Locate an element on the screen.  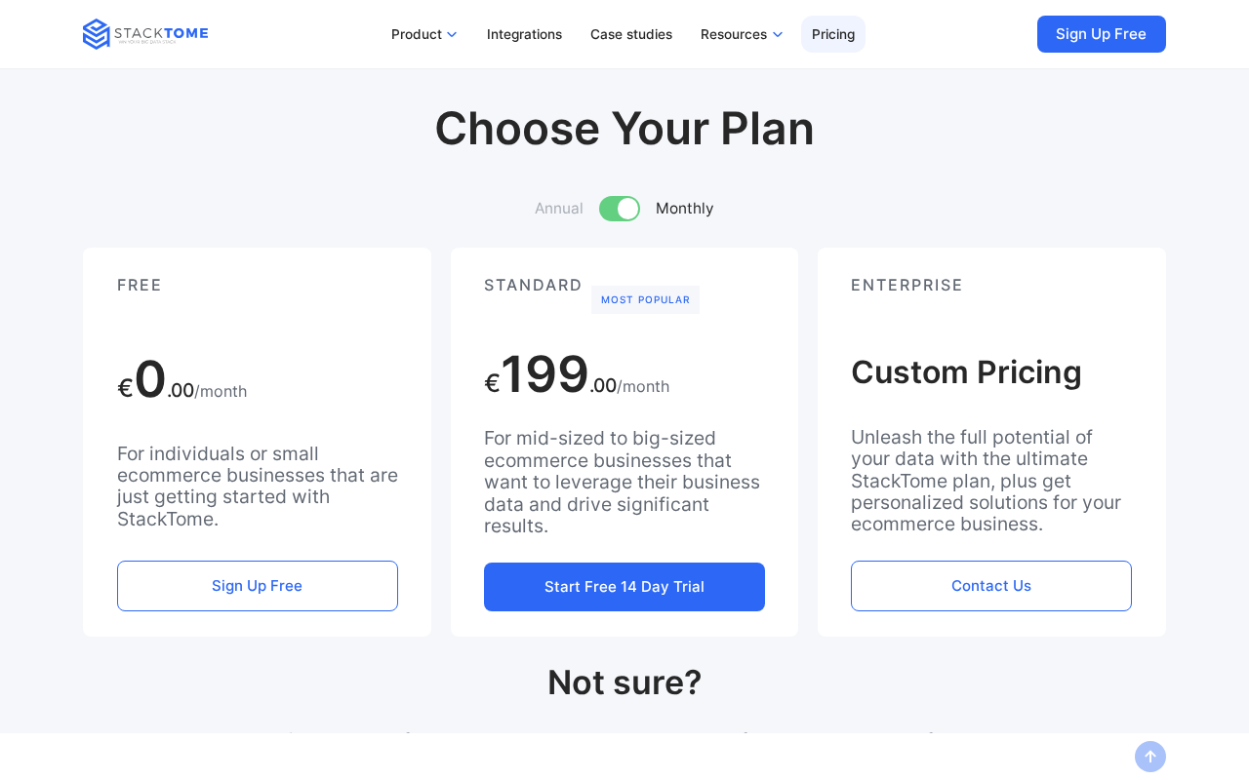
p: For individuals or small ecommerce businesses that are just getting started with StackTome. is located at coordinates (258, 487).